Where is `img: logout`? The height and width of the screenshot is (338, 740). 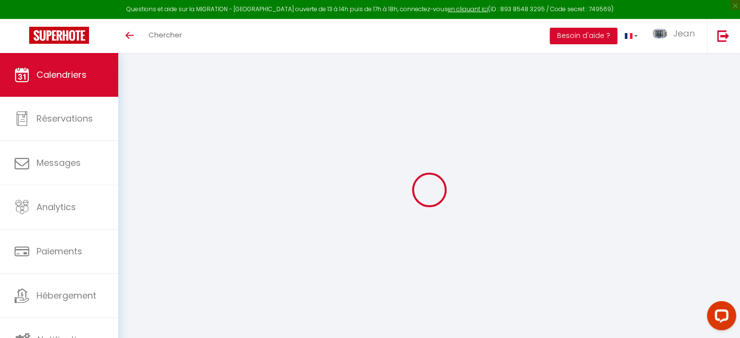 img: logout is located at coordinates (723, 35).